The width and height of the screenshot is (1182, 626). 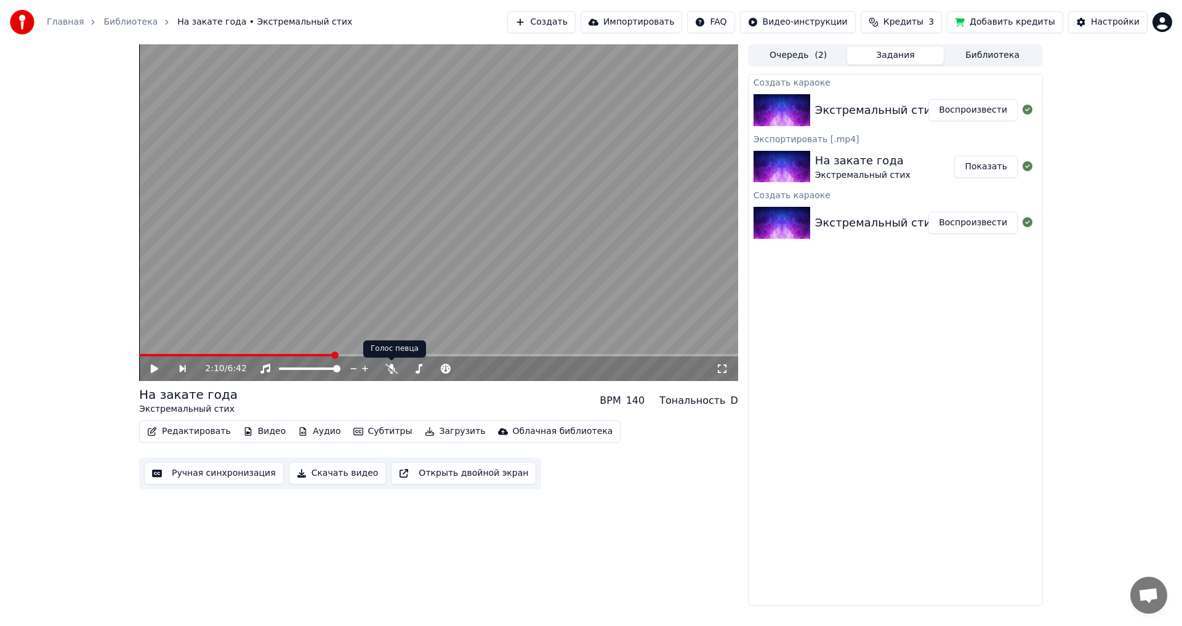 What do you see at coordinates (395, 349) in the screenshot?
I see `div: Голос певца` at bounding box center [395, 349].